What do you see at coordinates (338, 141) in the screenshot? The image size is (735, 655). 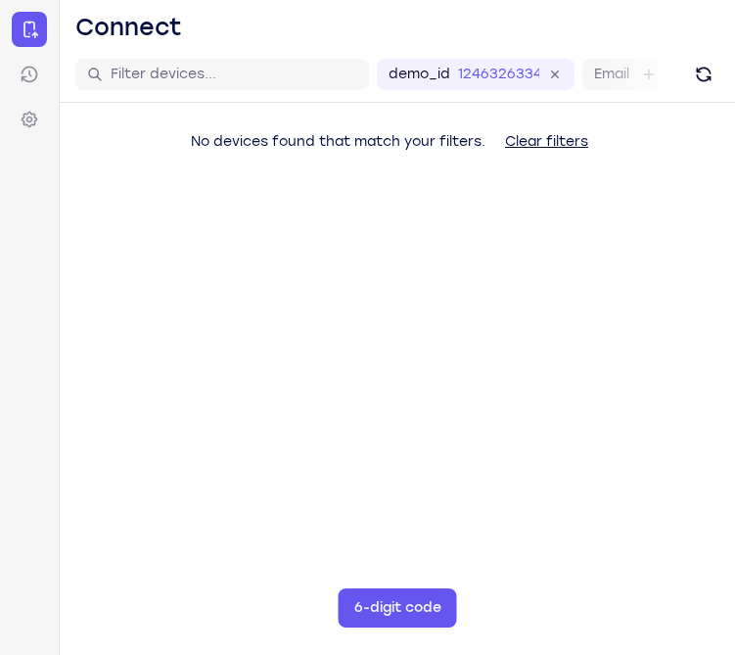 I see `span: No devices found that match your filters.` at bounding box center [338, 141].